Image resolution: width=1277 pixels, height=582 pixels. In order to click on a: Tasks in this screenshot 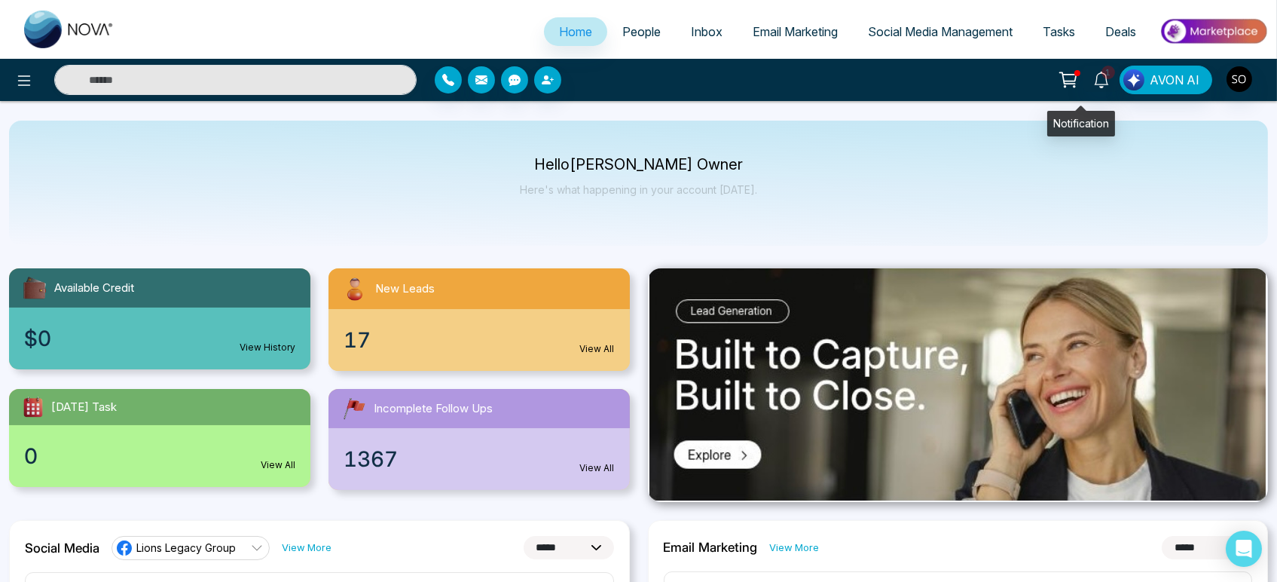, I will do `click(1058, 32)`.